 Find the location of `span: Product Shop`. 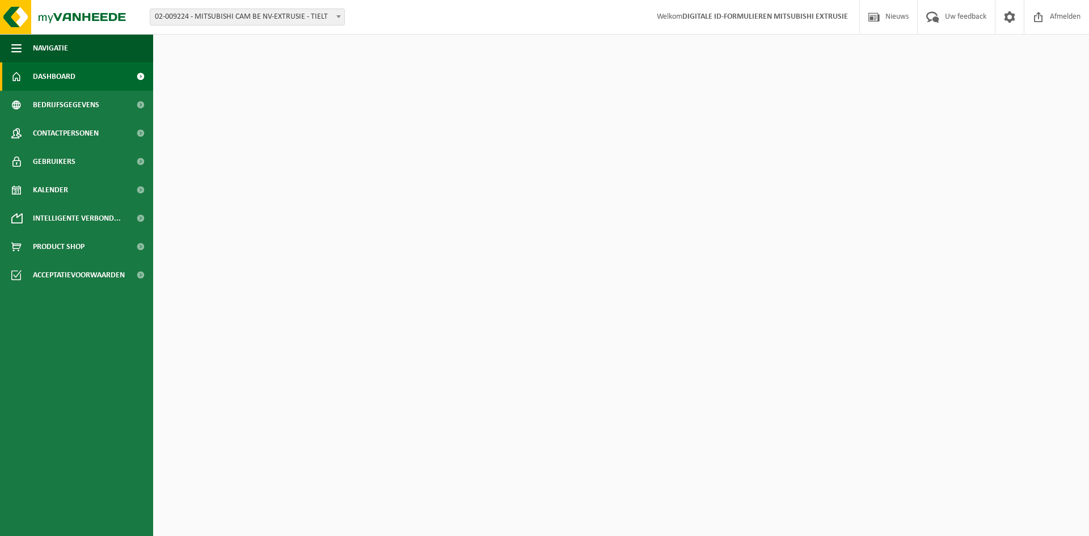

span: Product Shop is located at coordinates (58, 247).